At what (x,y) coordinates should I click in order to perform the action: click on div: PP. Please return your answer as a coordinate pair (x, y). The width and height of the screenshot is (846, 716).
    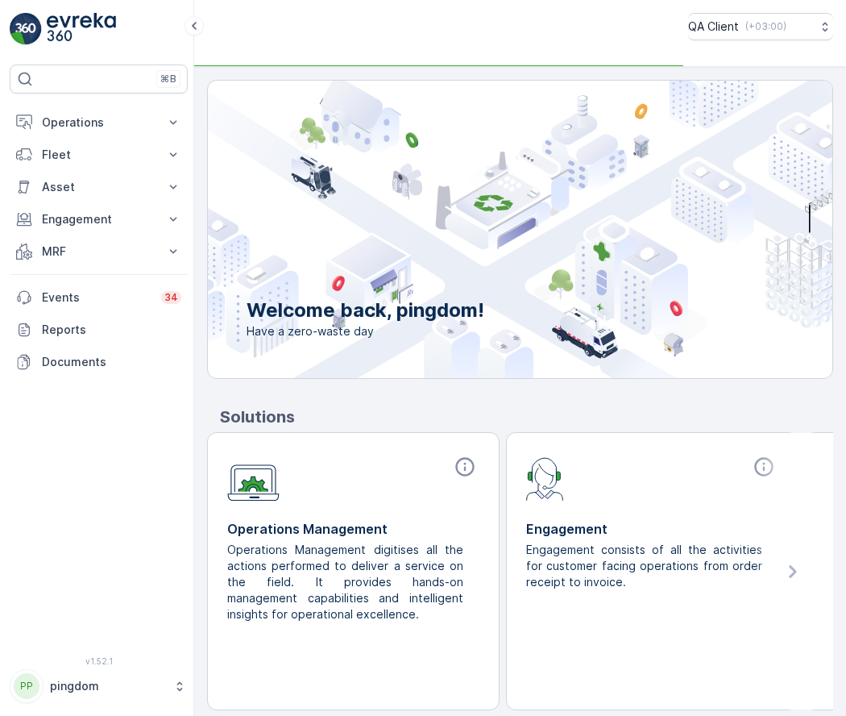
    Looking at the image, I should click on (27, 686).